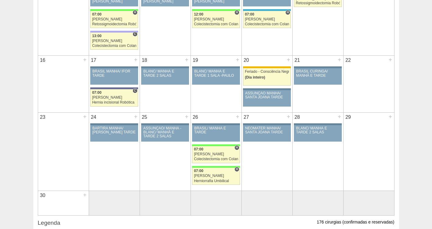 The width and height of the screenshot is (432, 229). I want to click on a: ASSUNÇÃO/ MANHÃ -BLANC/ MANHÃ E TARDE 2 SALAS, so click(165, 134).